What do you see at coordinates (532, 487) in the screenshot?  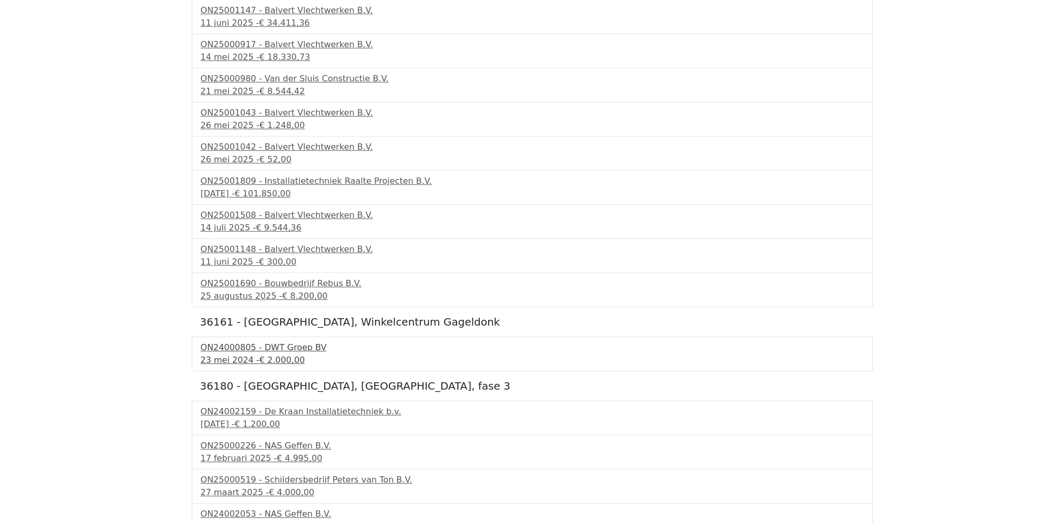 I see `a: ON25000519 - Schildersbedrijf Peters van Ton B.V.27 maart 2025 -€ 4.000,00` at bounding box center [532, 487].